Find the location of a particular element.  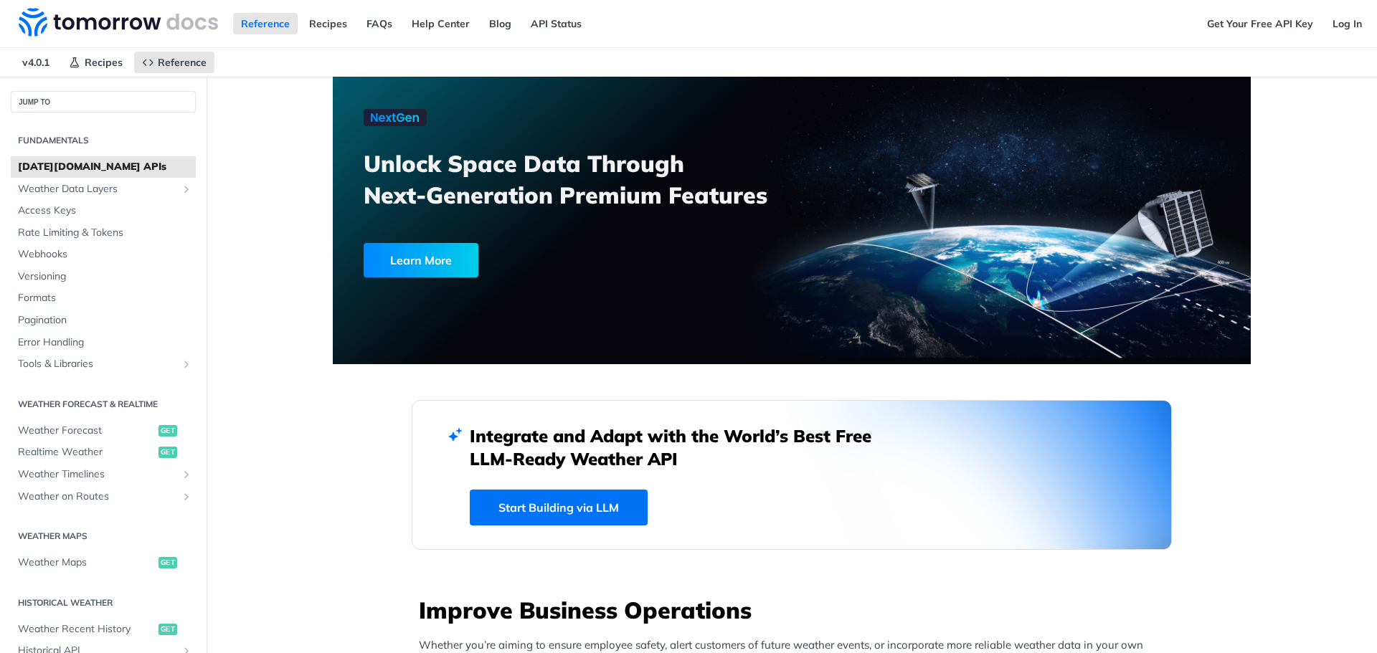

span: Rate Limiting & Tokens is located at coordinates (105, 233).